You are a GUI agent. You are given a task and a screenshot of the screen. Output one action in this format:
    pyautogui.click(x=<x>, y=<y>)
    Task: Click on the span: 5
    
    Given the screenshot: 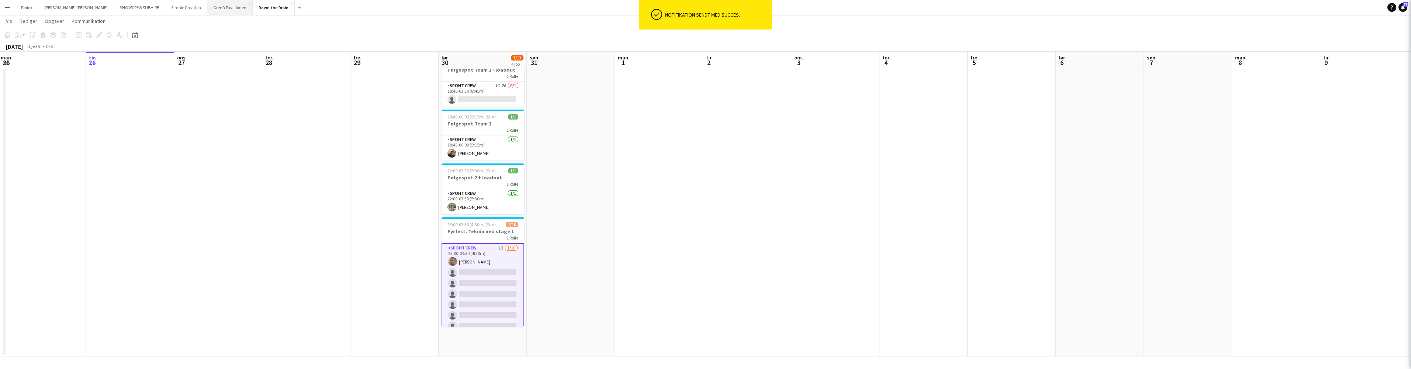 What is the action you would take?
    pyautogui.click(x=974, y=62)
    